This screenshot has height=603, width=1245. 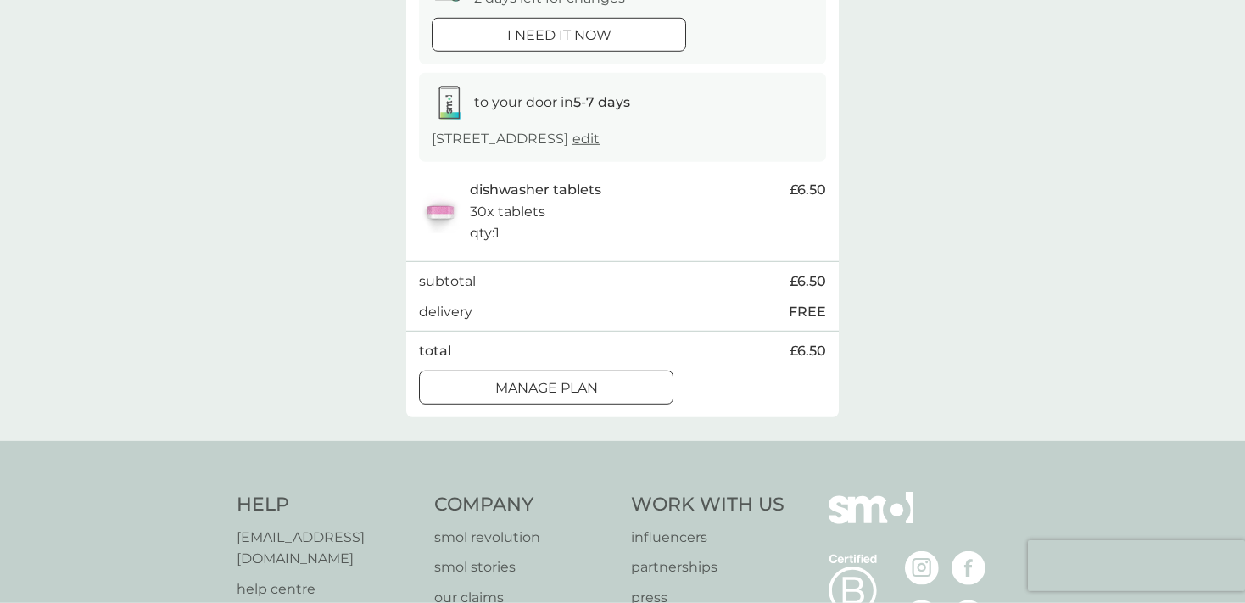 I want to click on p: i need it now, so click(x=559, y=36).